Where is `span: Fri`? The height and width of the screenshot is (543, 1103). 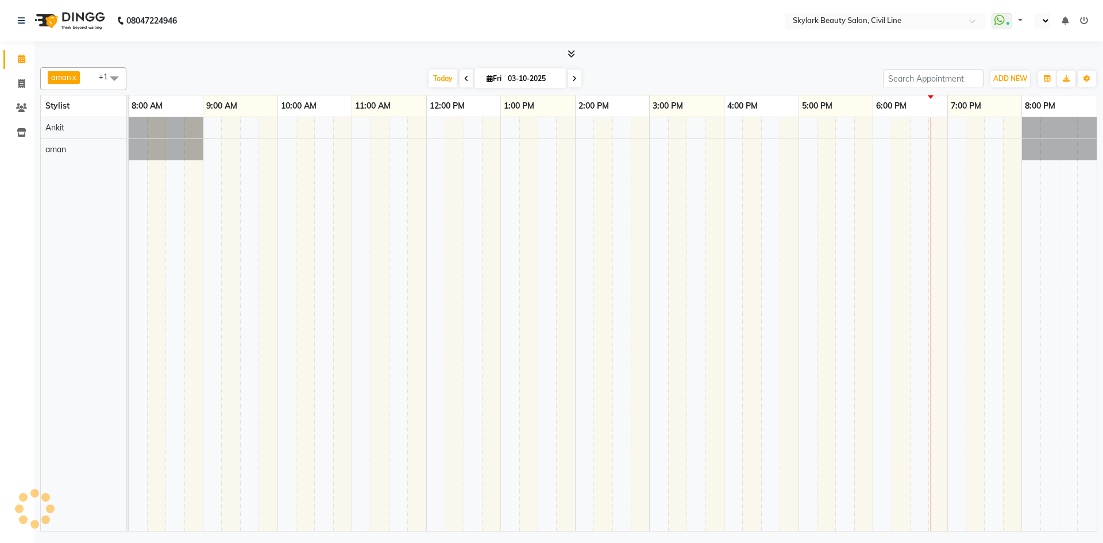 span: Fri is located at coordinates (494, 78).